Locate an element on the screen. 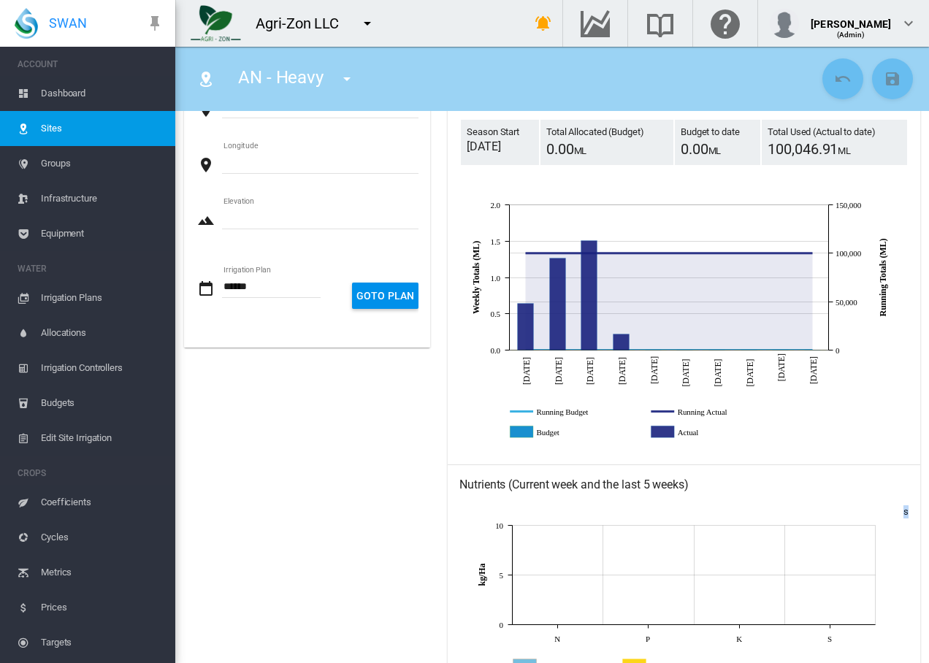 The width and height of the screenshot is (929, 663). md-icon: icon-chevron-down is located at coordinates (908, 23).